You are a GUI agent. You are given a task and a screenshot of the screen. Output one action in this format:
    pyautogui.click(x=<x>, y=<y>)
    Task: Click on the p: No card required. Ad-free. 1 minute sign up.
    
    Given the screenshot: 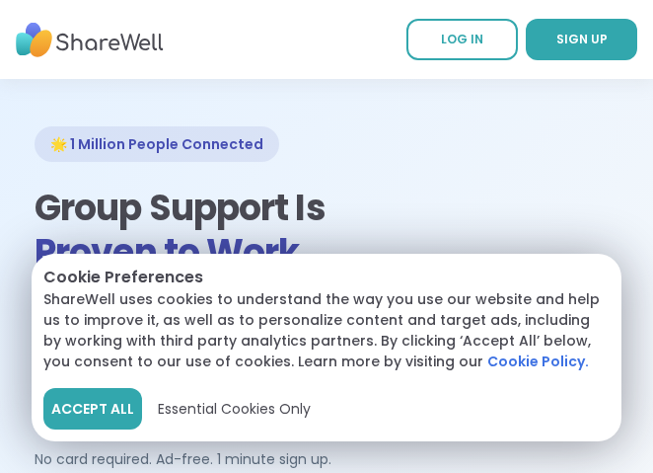 What is the action you would take?
    pyautogui.click(x=327, y=459)
    